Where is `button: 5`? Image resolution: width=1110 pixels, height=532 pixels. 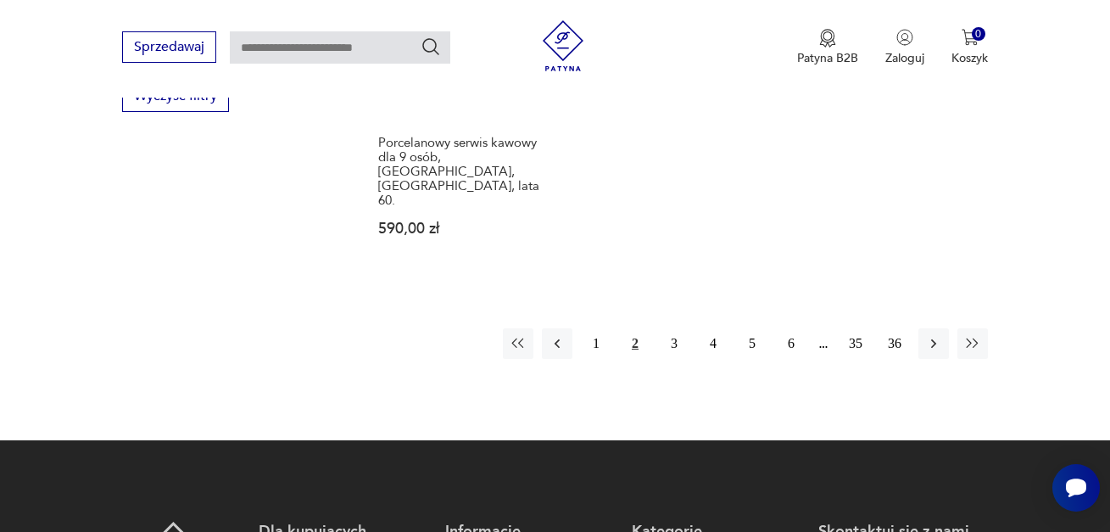 button: 5 is located at coordinates (752, 343).